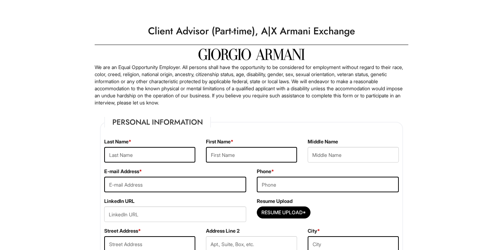 This screenshot has height=250, width=503. Describe the element at coordinates (252, 85) in the screenshot. I see `p: We are an Equal Opportunity Employer. All persons shall have the opportunity to be considered for...` at that location.